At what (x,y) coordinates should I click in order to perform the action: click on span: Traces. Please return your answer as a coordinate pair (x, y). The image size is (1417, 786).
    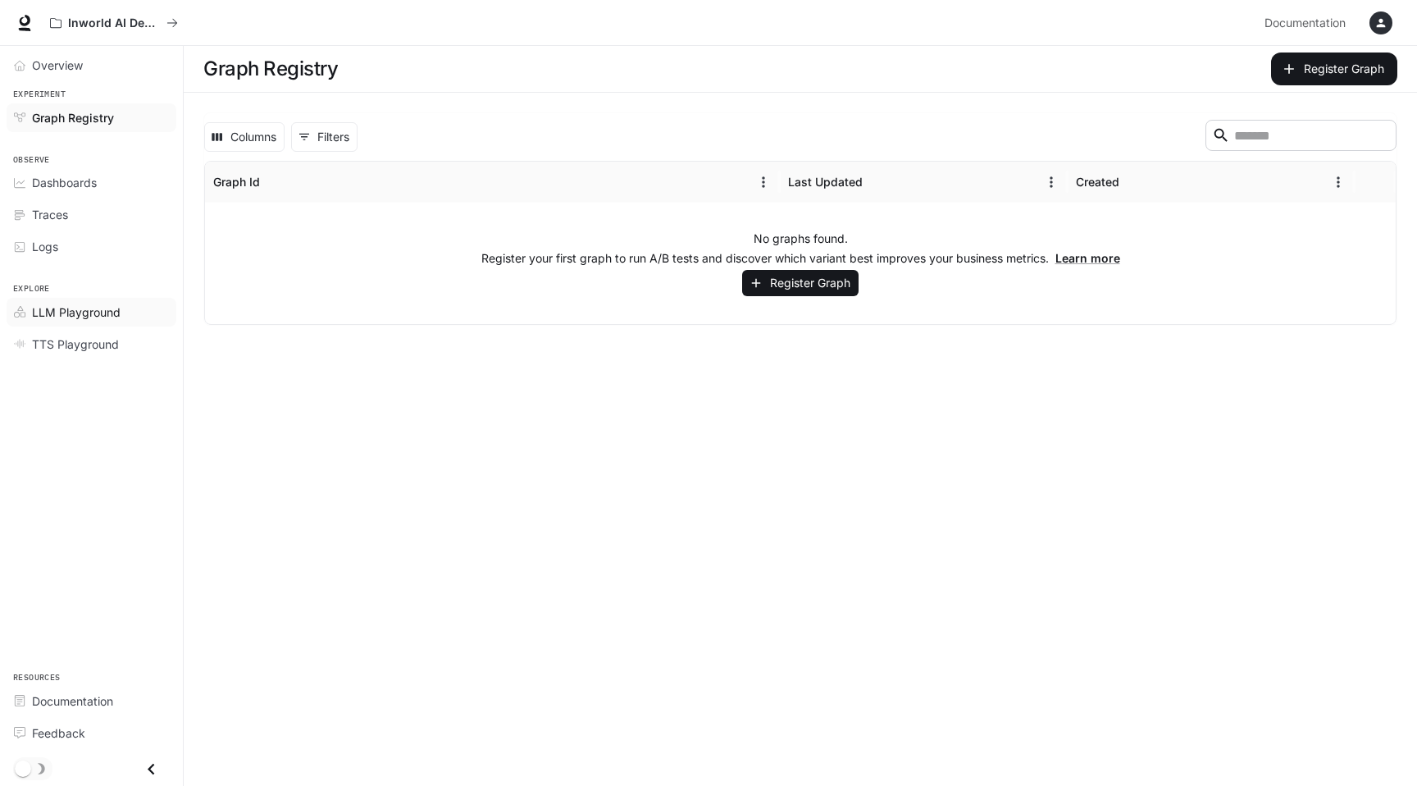
    Looking at the image, I should click on (50, 214).